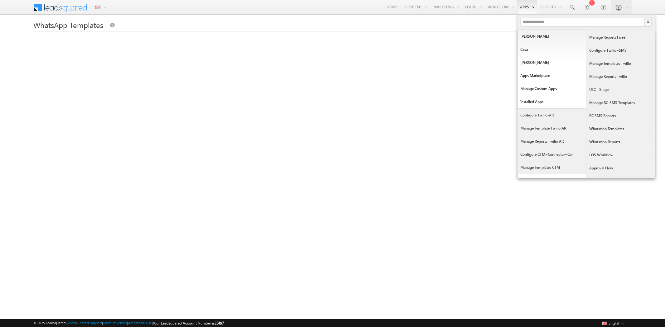 The height and width of the screenshot is (327, 665). Describe the element at coordinates (140, 323) in the screenshot. I see `a: Acceptable Use` at that location.